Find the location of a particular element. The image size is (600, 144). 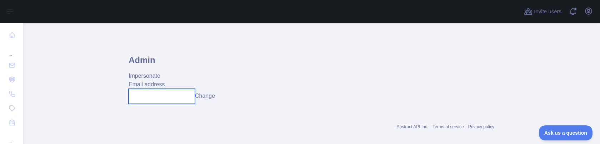

h1: Admin is located at coordinates (312, 63).